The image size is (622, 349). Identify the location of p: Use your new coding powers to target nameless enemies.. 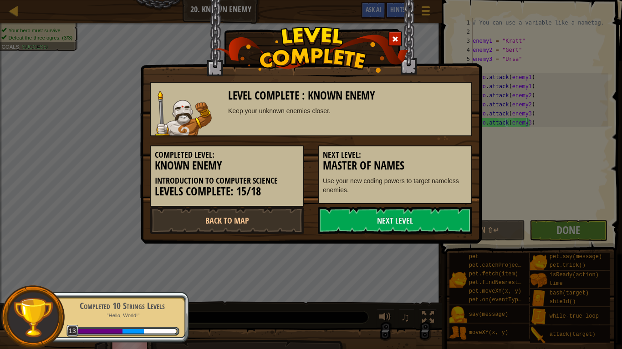
(395, 186).